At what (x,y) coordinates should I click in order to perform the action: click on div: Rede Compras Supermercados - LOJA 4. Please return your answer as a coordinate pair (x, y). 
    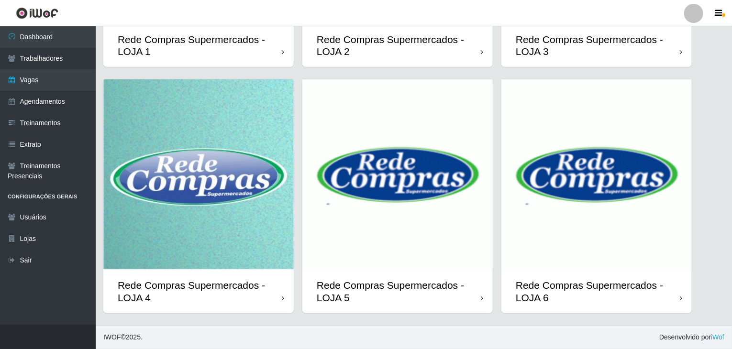
    Looking at the image, I should click on (199, 291).